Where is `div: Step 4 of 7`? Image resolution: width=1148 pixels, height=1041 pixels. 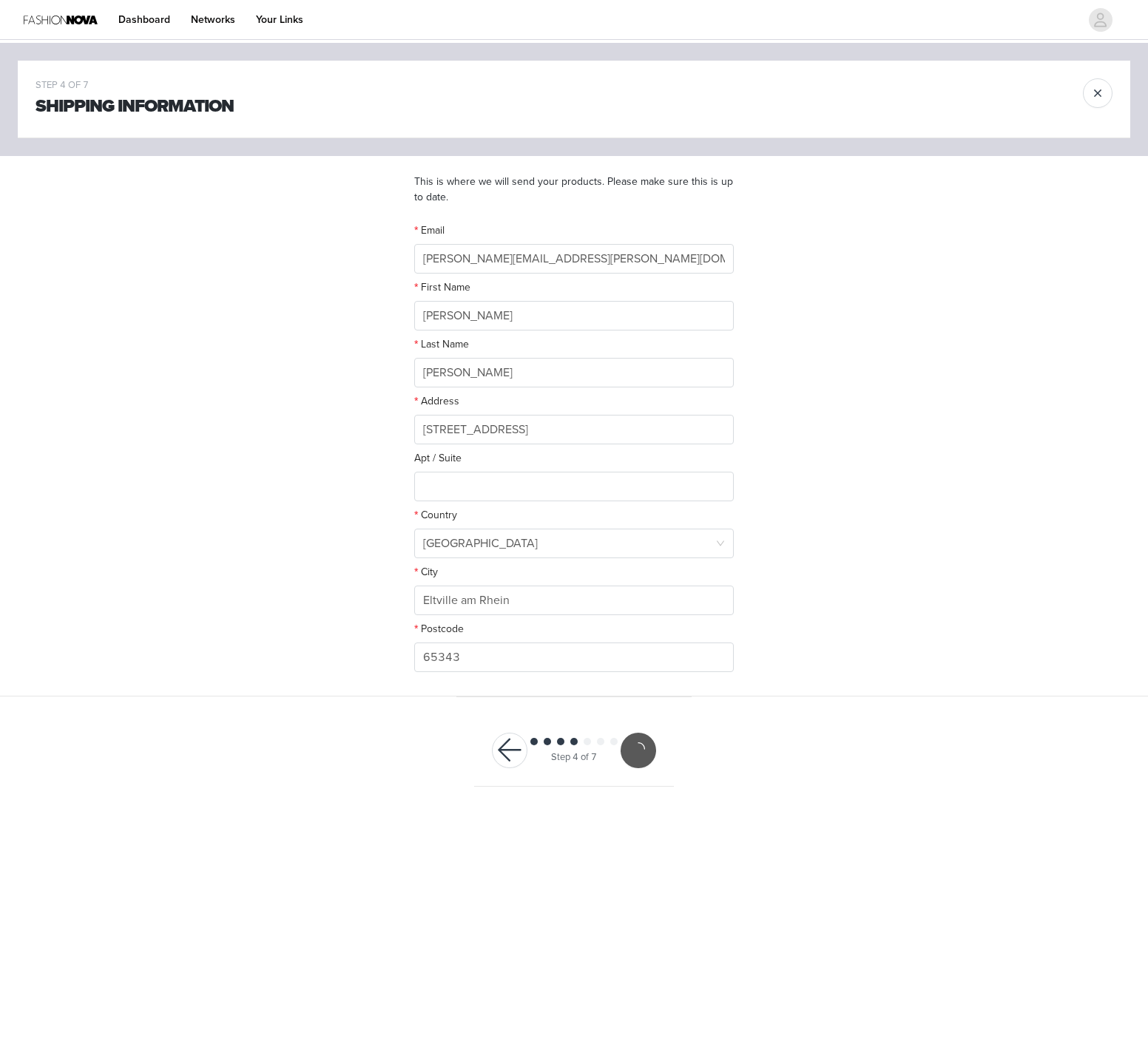 div: Step 4 of 7 is located at coordinates (574, 758).